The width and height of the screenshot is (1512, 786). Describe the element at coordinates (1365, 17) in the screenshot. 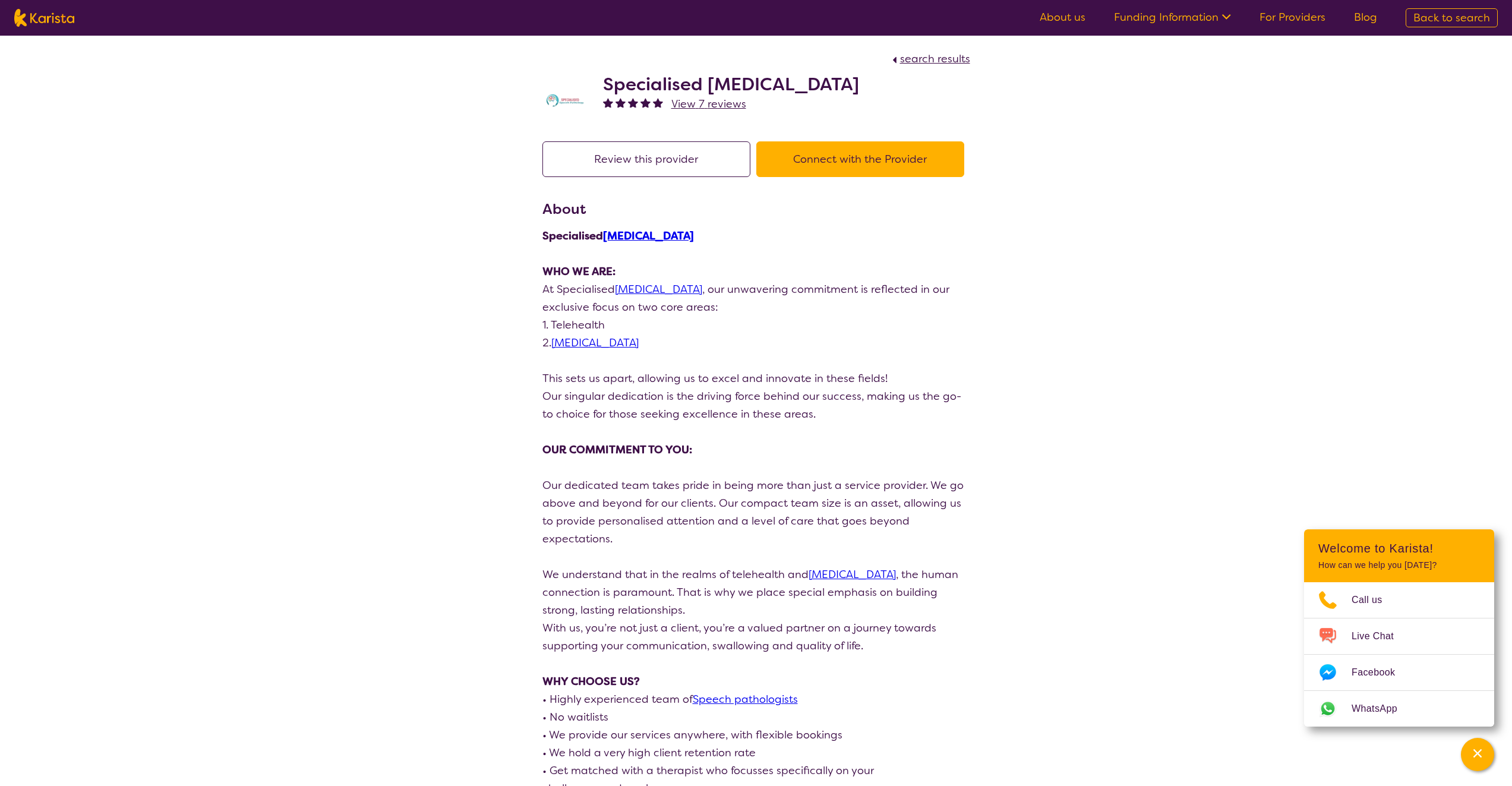

I see `a: Blog` at that location.